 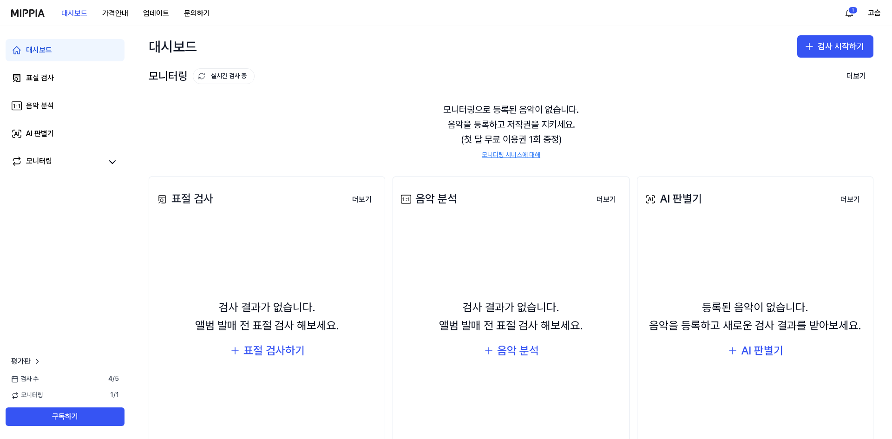 What do you see at coordinates (511, 131) in the screenshot?
I see `div: 모니터링으로 등록된 음악이 없습니다. 음악을 등록하고 저작권을 지키세요. (첫 달 무료 이용권 1회 증정)` at bounding box center [511, 131].